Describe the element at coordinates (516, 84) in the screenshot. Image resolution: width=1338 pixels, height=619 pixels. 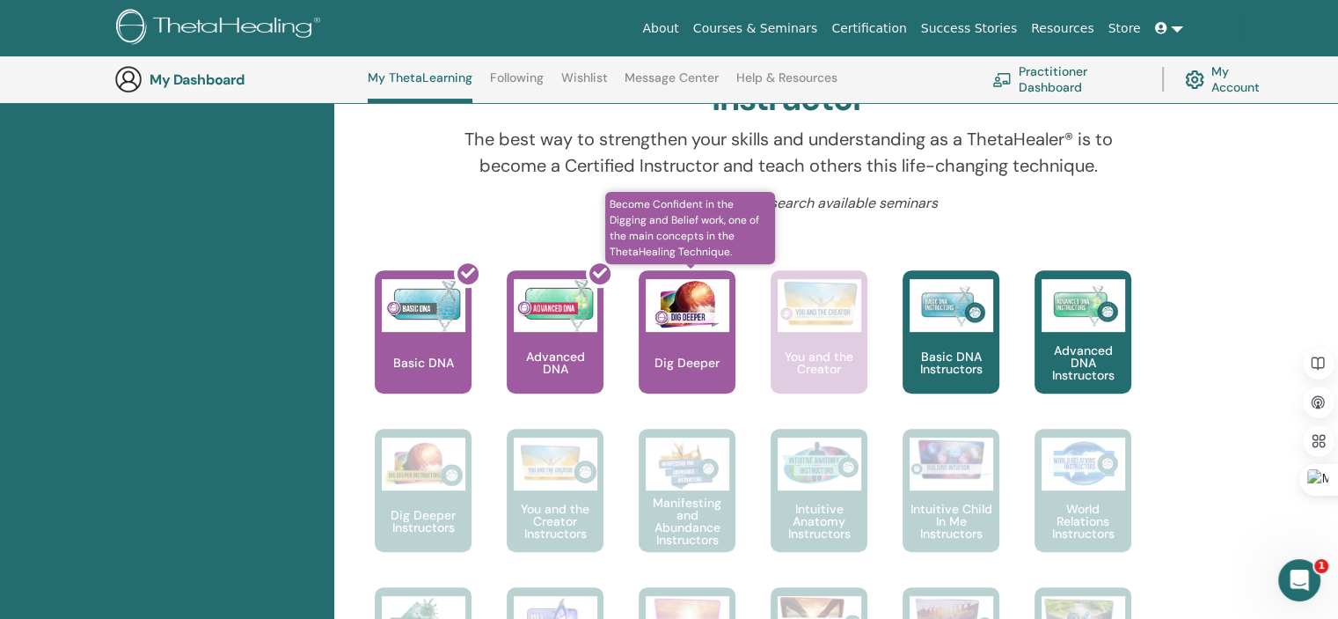
I see `a: Following` at that location.